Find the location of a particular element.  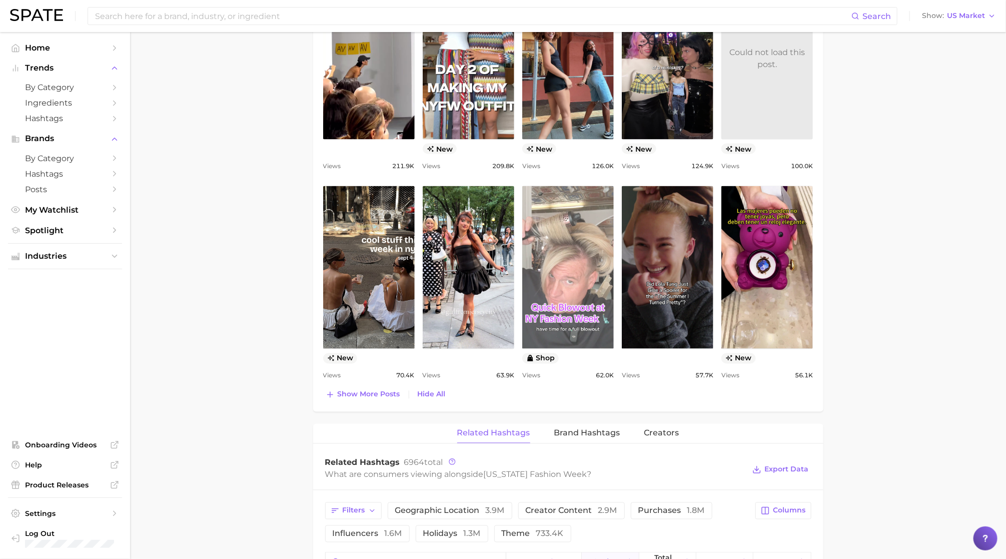

div: Could not load this post. is located at coordinates (767, 59).